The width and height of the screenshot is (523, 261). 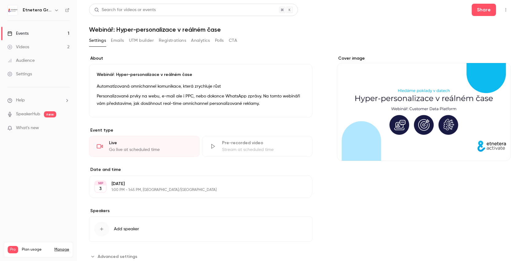 I want to click on button: Share, so click(x=484, y=10).